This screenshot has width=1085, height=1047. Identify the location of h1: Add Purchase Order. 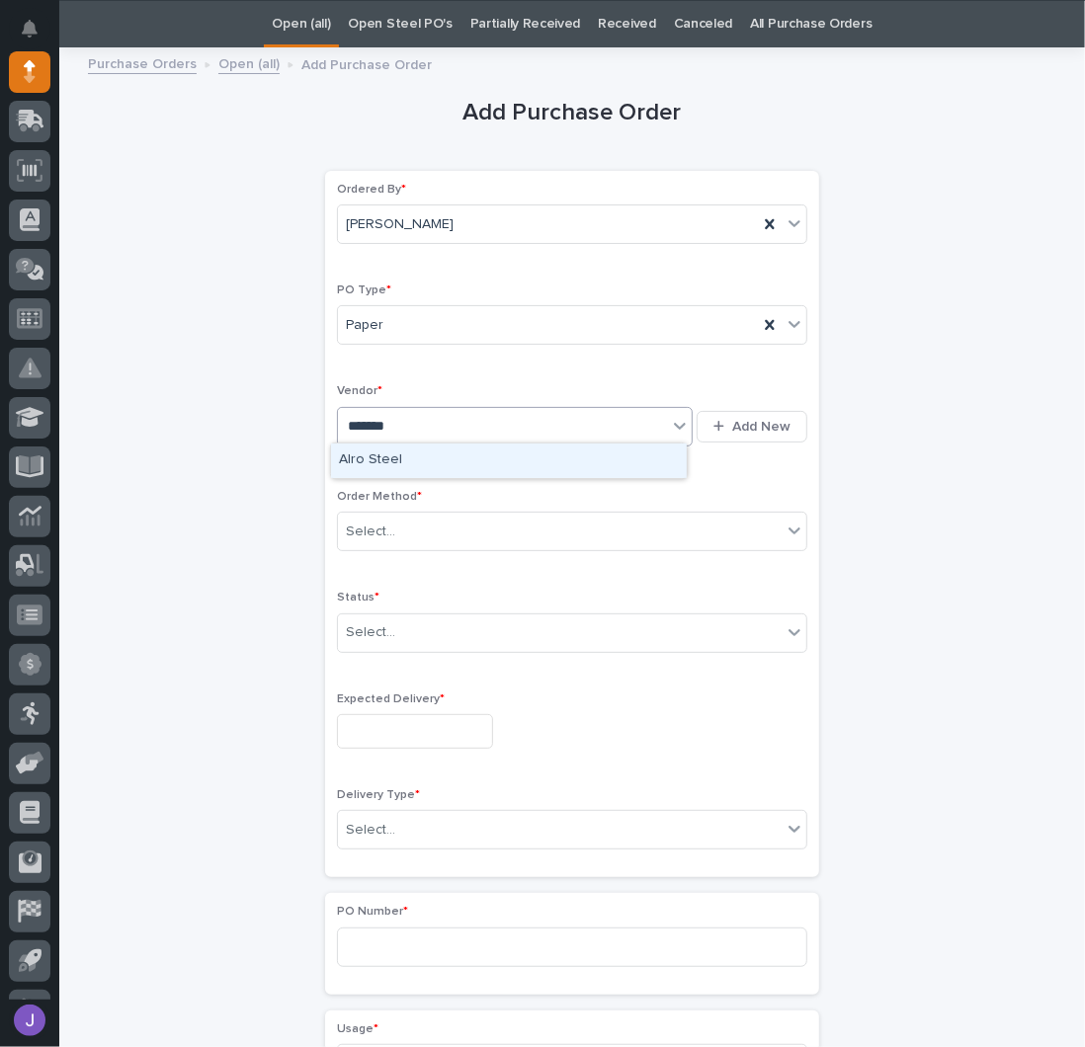
(572, 113).